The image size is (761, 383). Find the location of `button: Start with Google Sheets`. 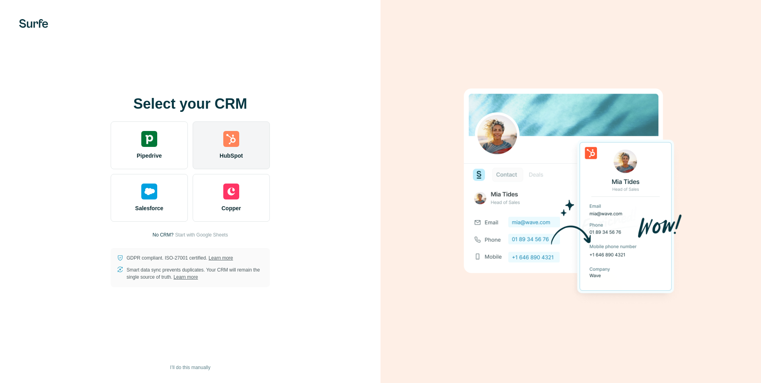

button: Start with Google Sheets is located at coordinates (201, 235).